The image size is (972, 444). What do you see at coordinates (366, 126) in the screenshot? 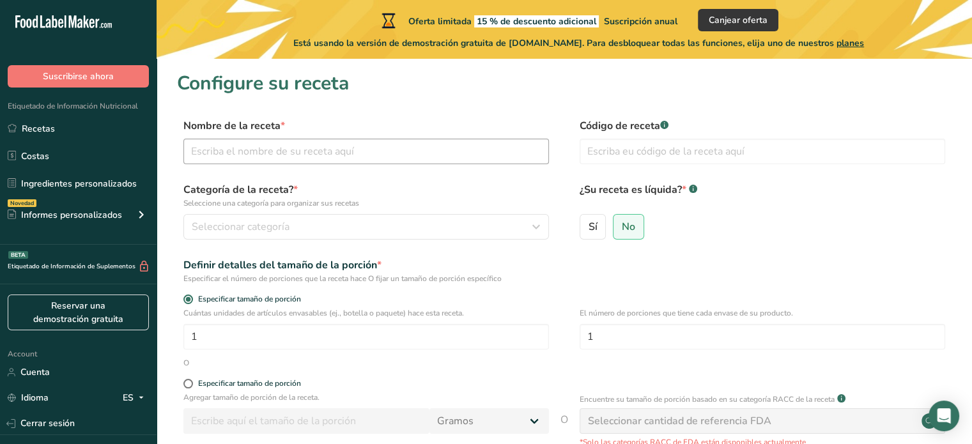
I see `label: Nombre de la receta` at bounding box center [366, 126].